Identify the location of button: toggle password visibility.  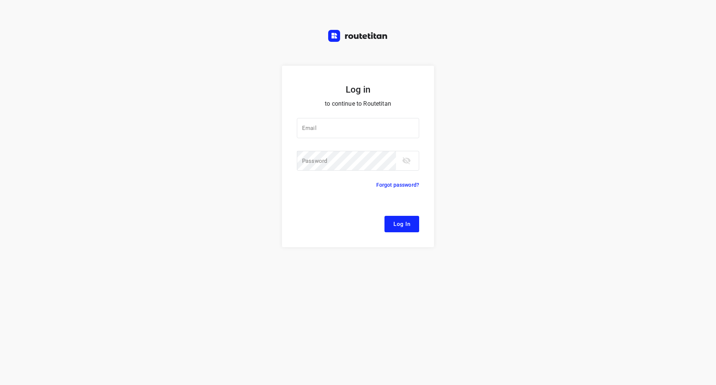
(407, 160).